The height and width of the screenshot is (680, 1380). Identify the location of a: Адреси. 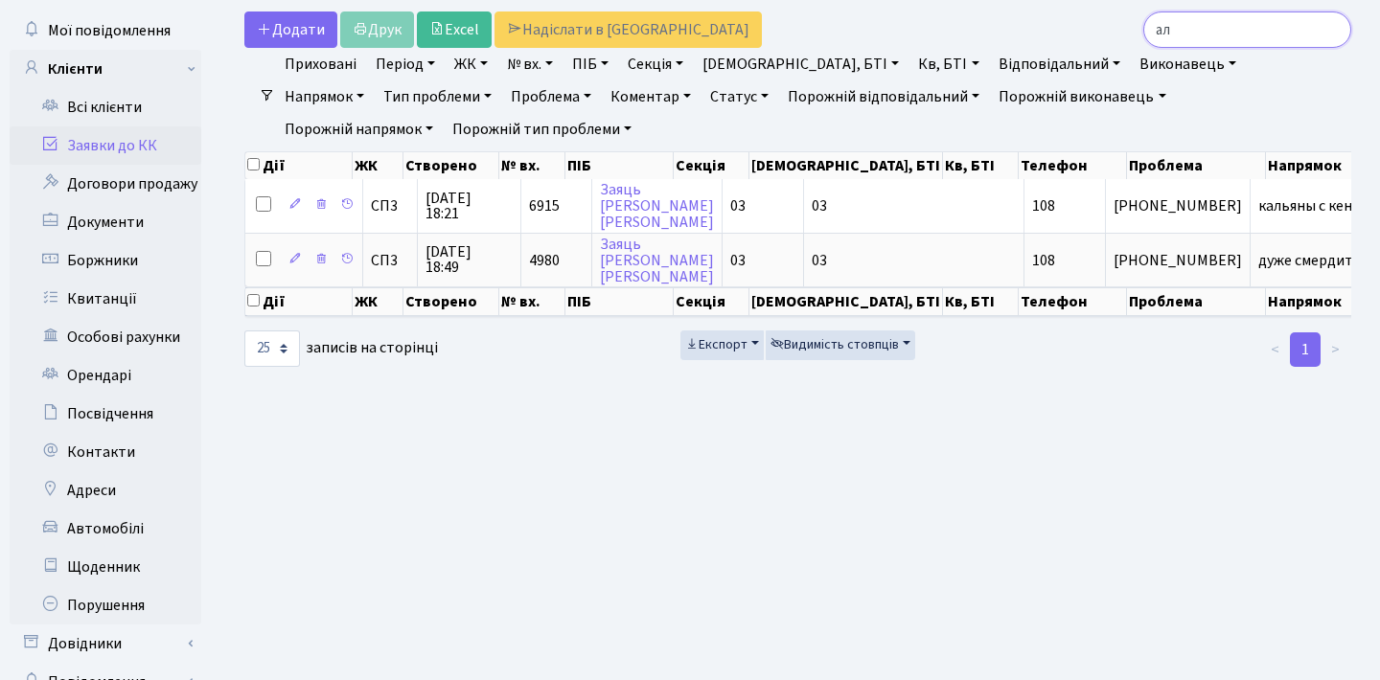
(105, 491).